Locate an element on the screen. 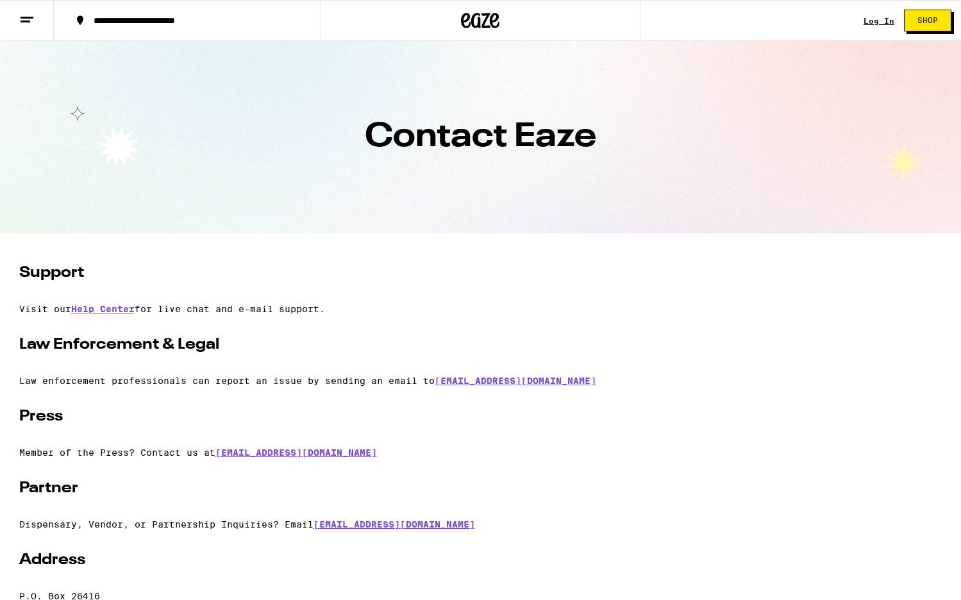  p: Visit our for live chat and e-mail support. is located at coordinates (481, 309).